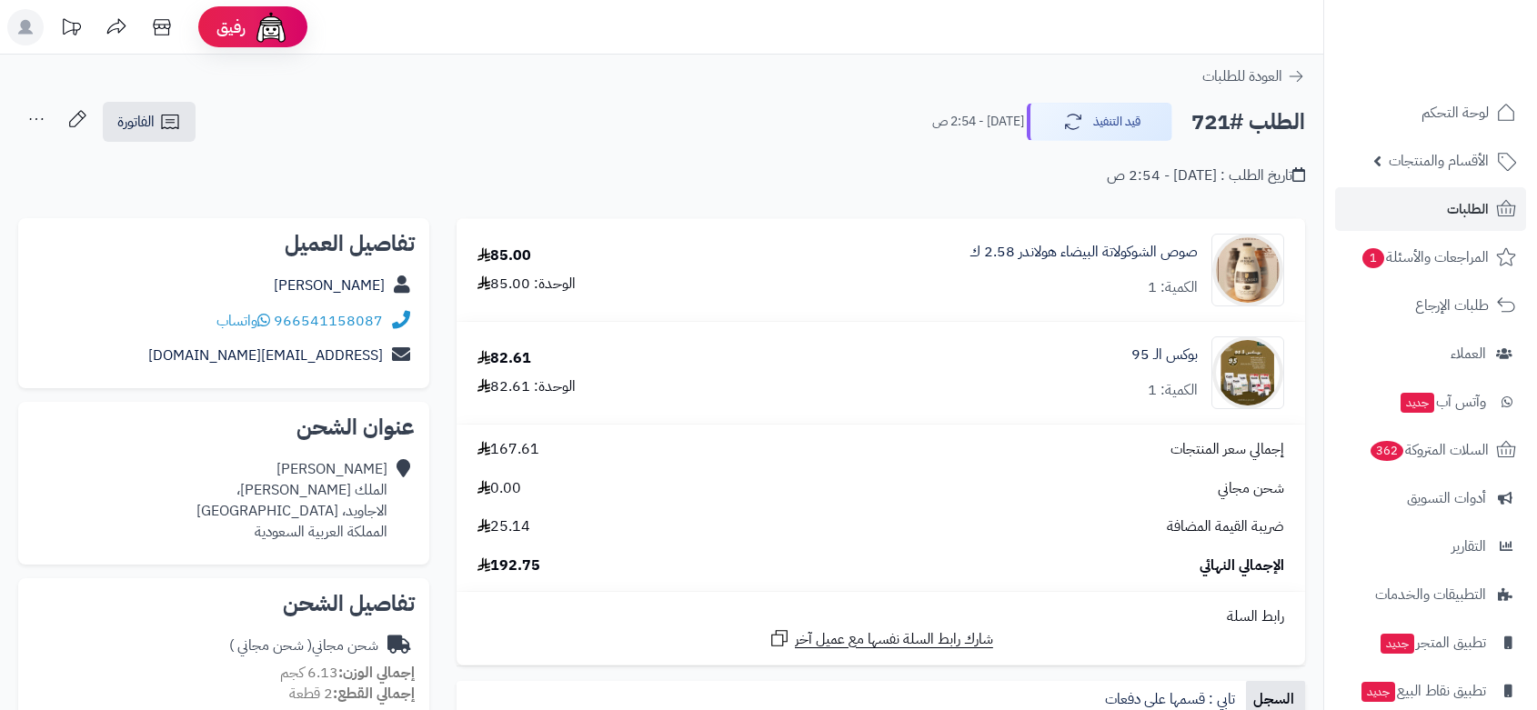 The height and width of the screenshot is (710, 1537). What do you see at coordinates (1083, 252) in the screenshot?
I see `a: صوص الشوكولاتة البيضاء هولاندر 2.58 ك` at bounding box center [1083, 252].